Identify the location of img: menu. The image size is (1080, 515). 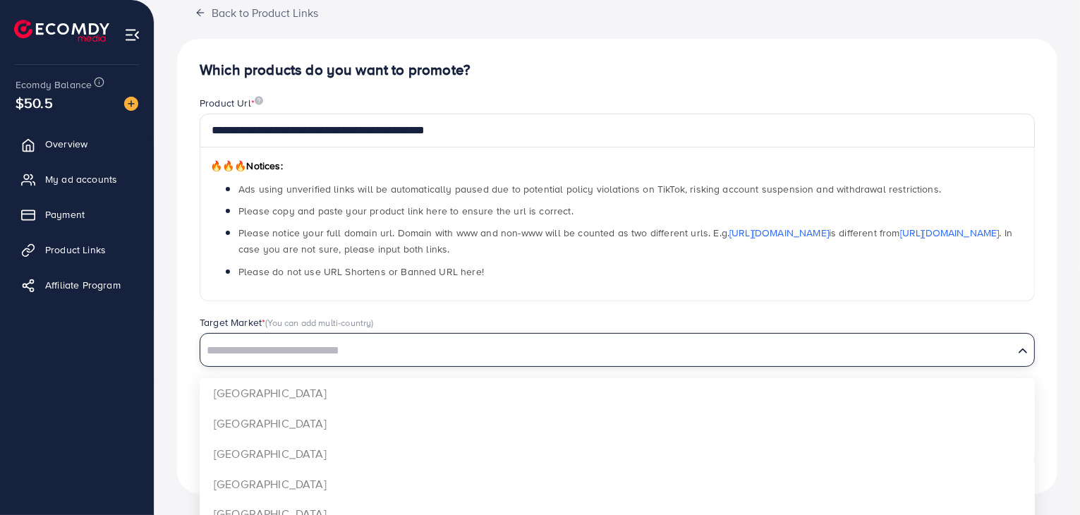
(132, 35).